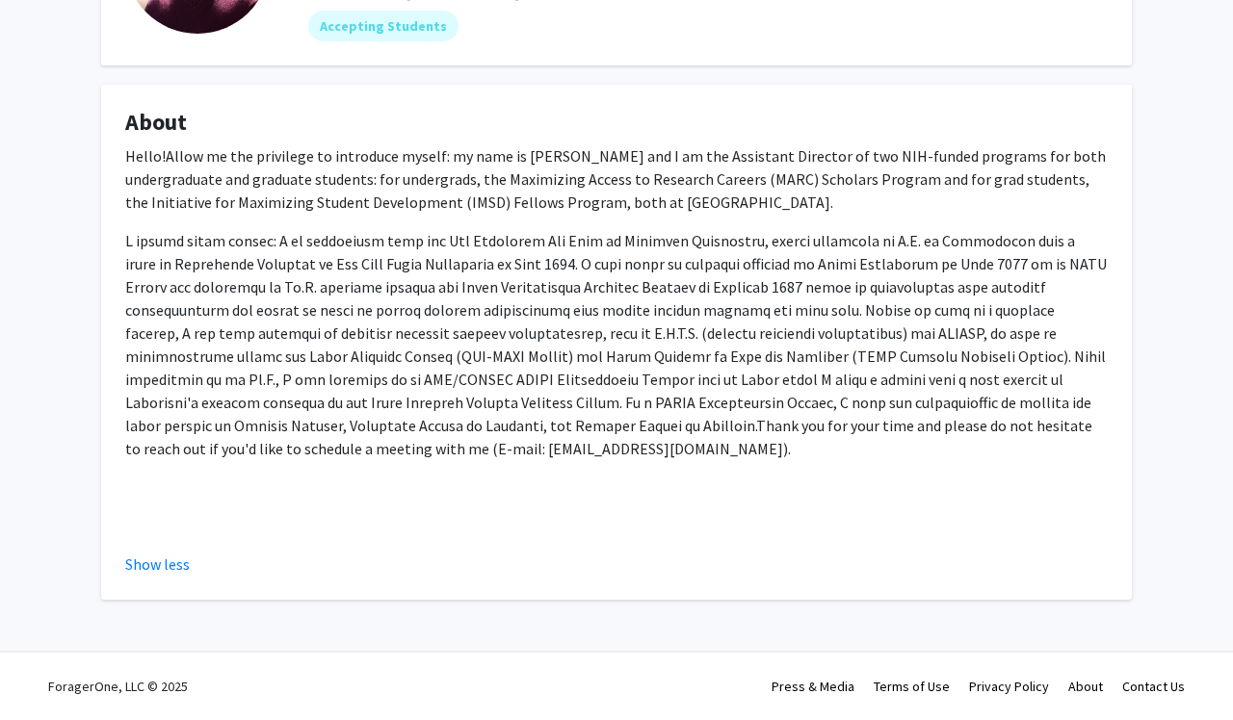  I want to click on a: Press & Media, so click(813, 687).